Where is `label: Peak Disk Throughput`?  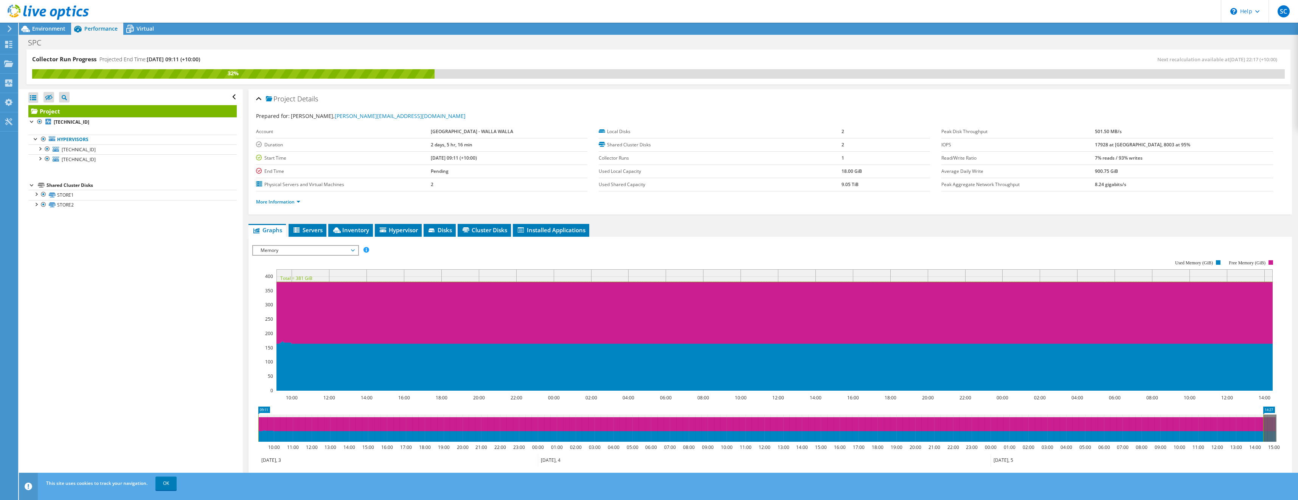 label: Peak Disk Throughput is located at coordinates (1017, 132).